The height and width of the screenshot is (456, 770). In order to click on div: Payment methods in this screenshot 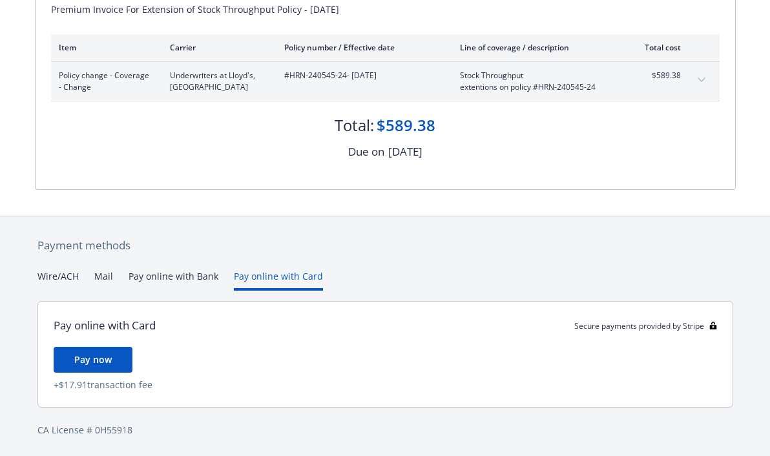, I will do `click(385, 245)`.